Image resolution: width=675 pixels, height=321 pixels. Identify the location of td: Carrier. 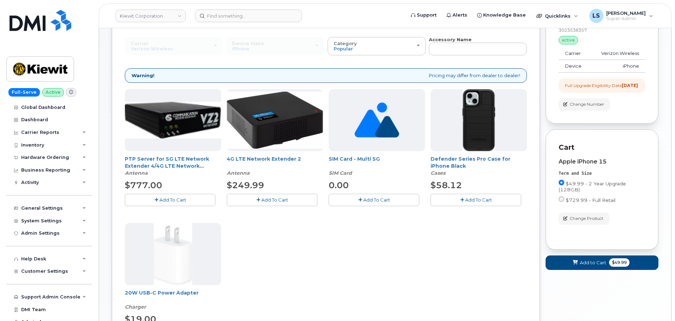
(575, 54).